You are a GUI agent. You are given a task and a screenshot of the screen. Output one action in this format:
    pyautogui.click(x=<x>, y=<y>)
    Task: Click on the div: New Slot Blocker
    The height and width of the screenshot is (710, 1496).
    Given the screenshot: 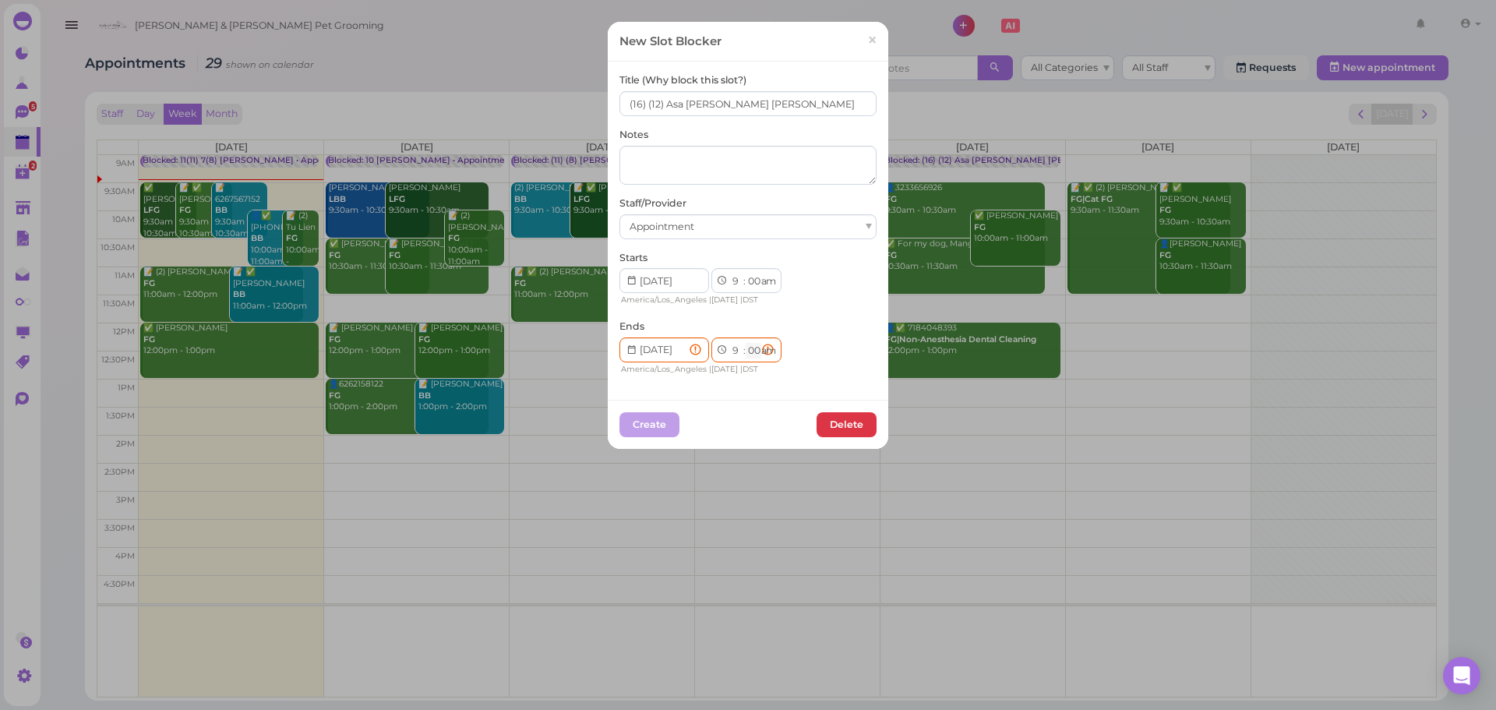 What is the action you would take?
    pyautogui.click(x=670, y=41)
    